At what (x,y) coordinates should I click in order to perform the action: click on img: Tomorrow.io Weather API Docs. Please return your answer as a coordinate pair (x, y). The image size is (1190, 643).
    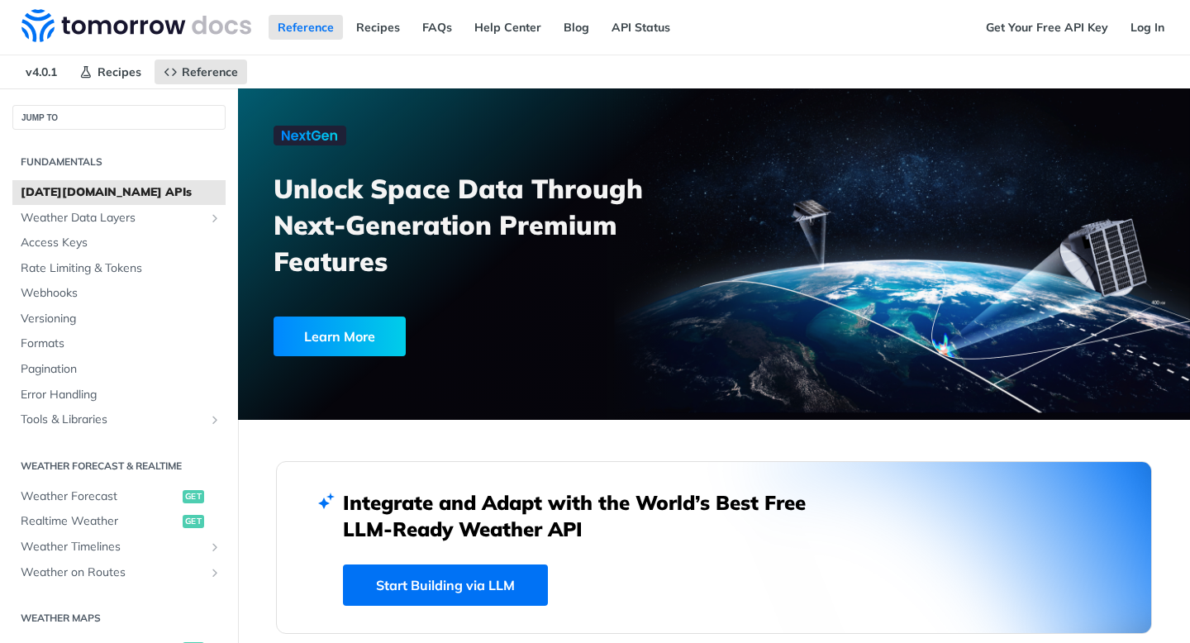
    Looking at the image, I should click on (136, 26).